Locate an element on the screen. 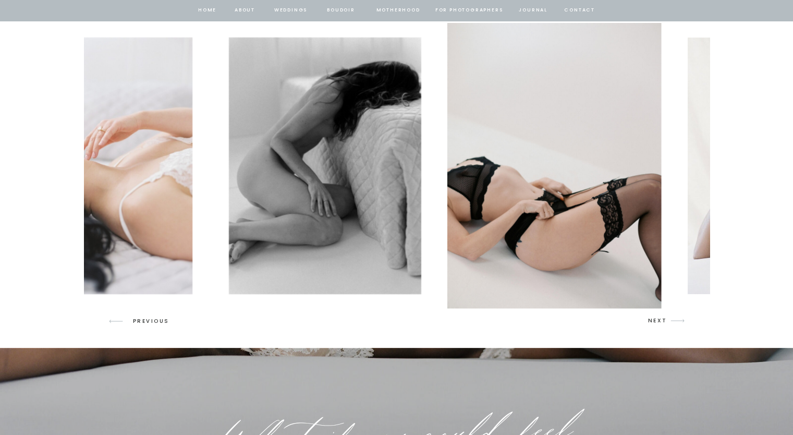 The height and width of the screenshot is (435, 793). nav: contact is located at coordinates (580, 10).